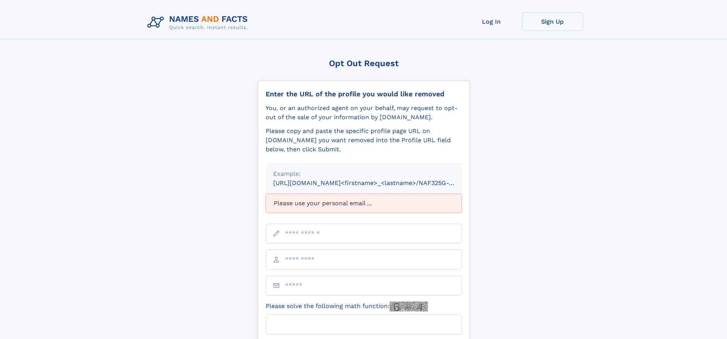 This screenshot has height=339, width=727. I want to click on div: You, or an authorized agent on your behalf, may request to opt-out of the sale of your informatio..., so click(364, 113).